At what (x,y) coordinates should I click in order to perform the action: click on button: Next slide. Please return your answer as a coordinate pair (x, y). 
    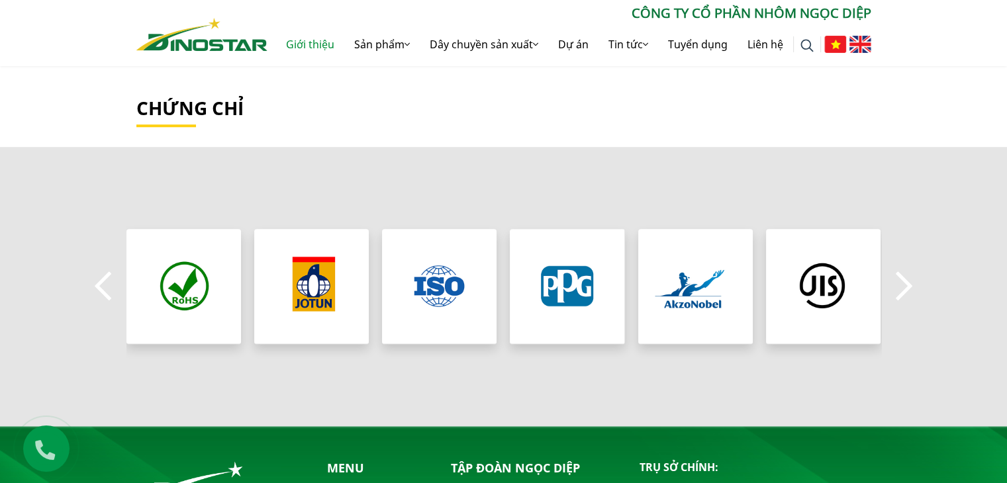
    Looking at the image, I should click on (904, 287).